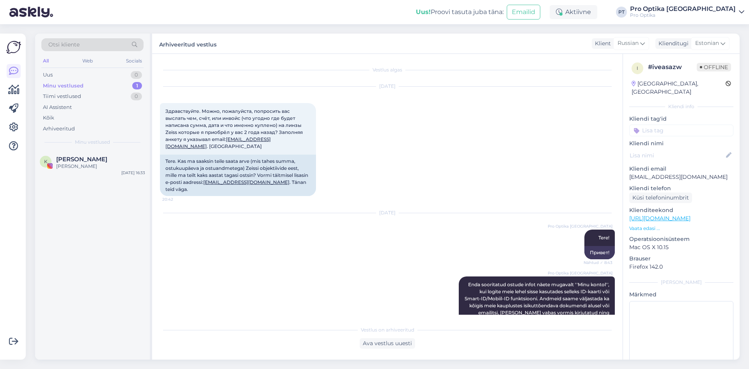  Describe the element at coordinates (59, 129) in the screenshot. I see `div: Arhiveeritud` at that location.